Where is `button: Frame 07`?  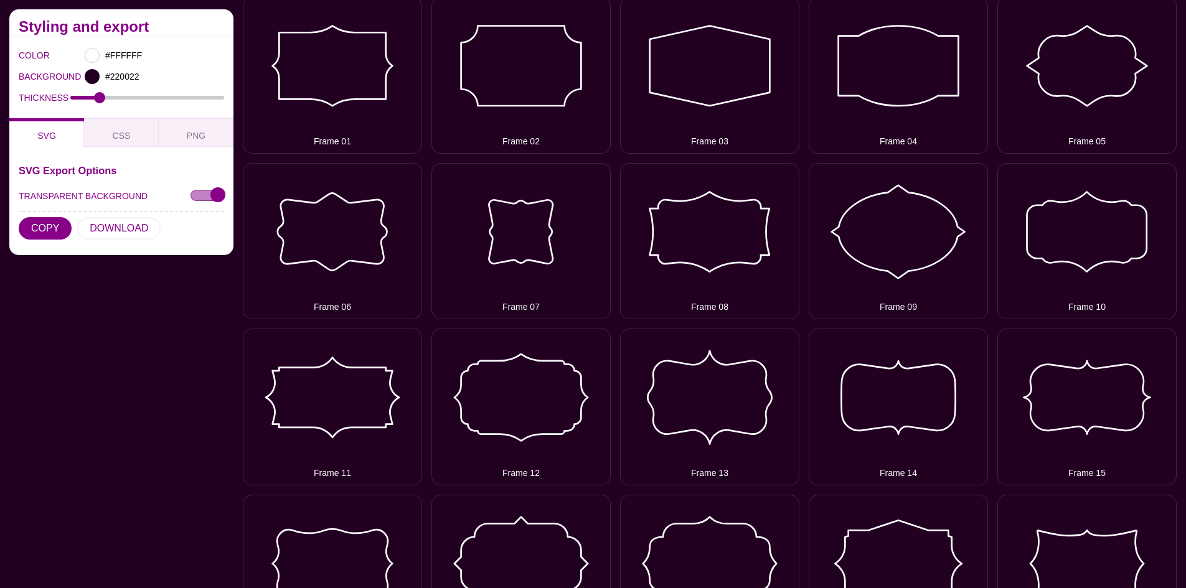
button: Frame 07 is located at coordinates (521, 242).